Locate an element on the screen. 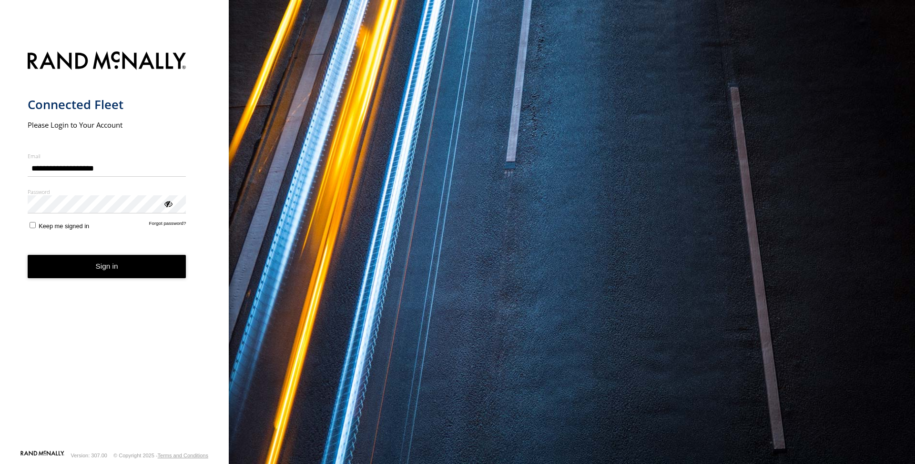 This screenshot has height=464, width=915. div: Version: 307.00 is located at coordinates (89, 456).